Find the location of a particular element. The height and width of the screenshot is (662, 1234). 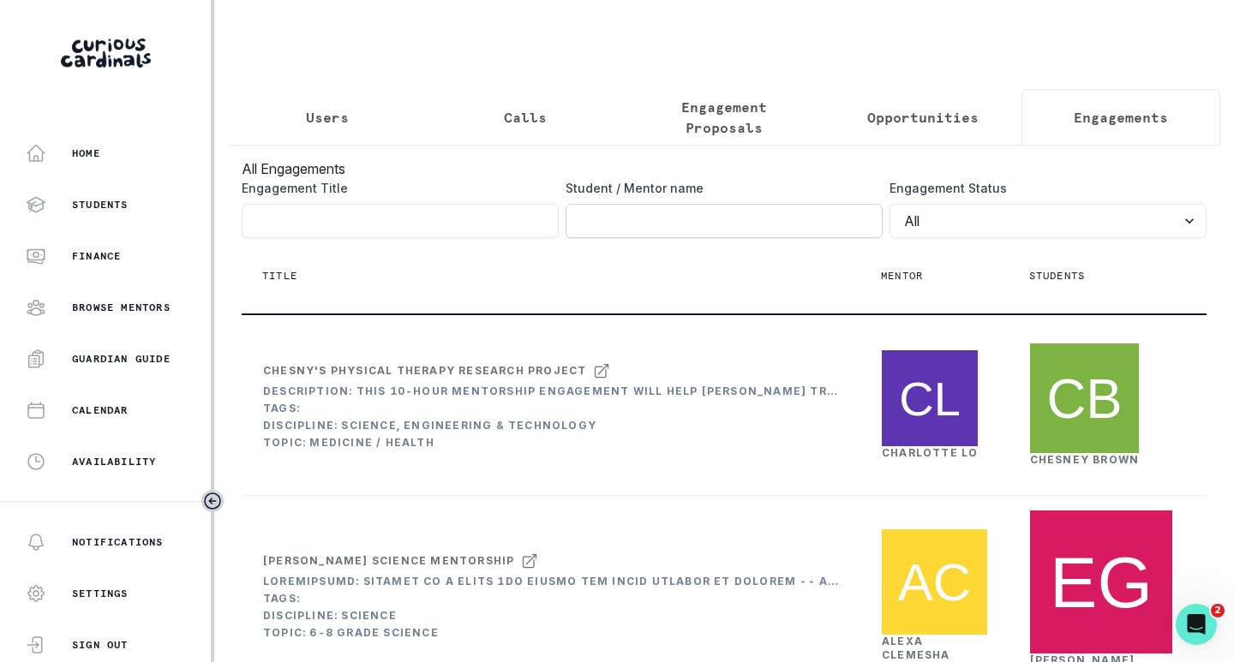

button: Toggle sidebar is located at coordinates (212, 501).